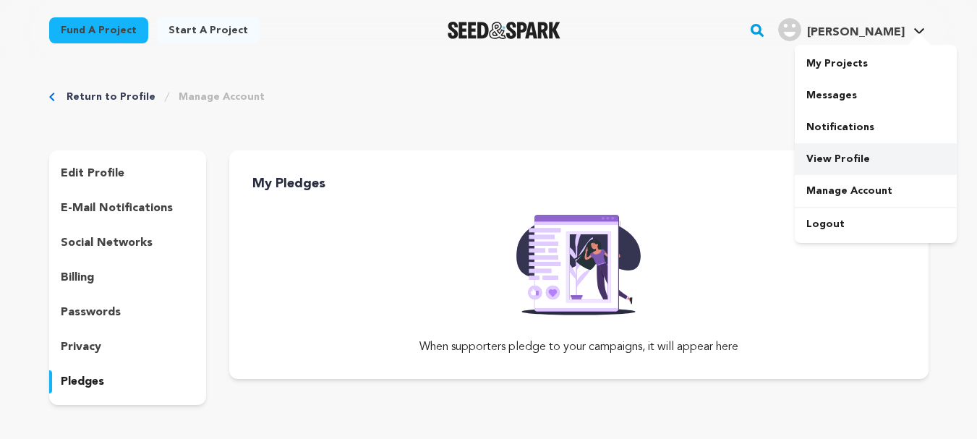 This screenshot has width=977, height=439. I want to click on button: social networks, so click(128, 243).